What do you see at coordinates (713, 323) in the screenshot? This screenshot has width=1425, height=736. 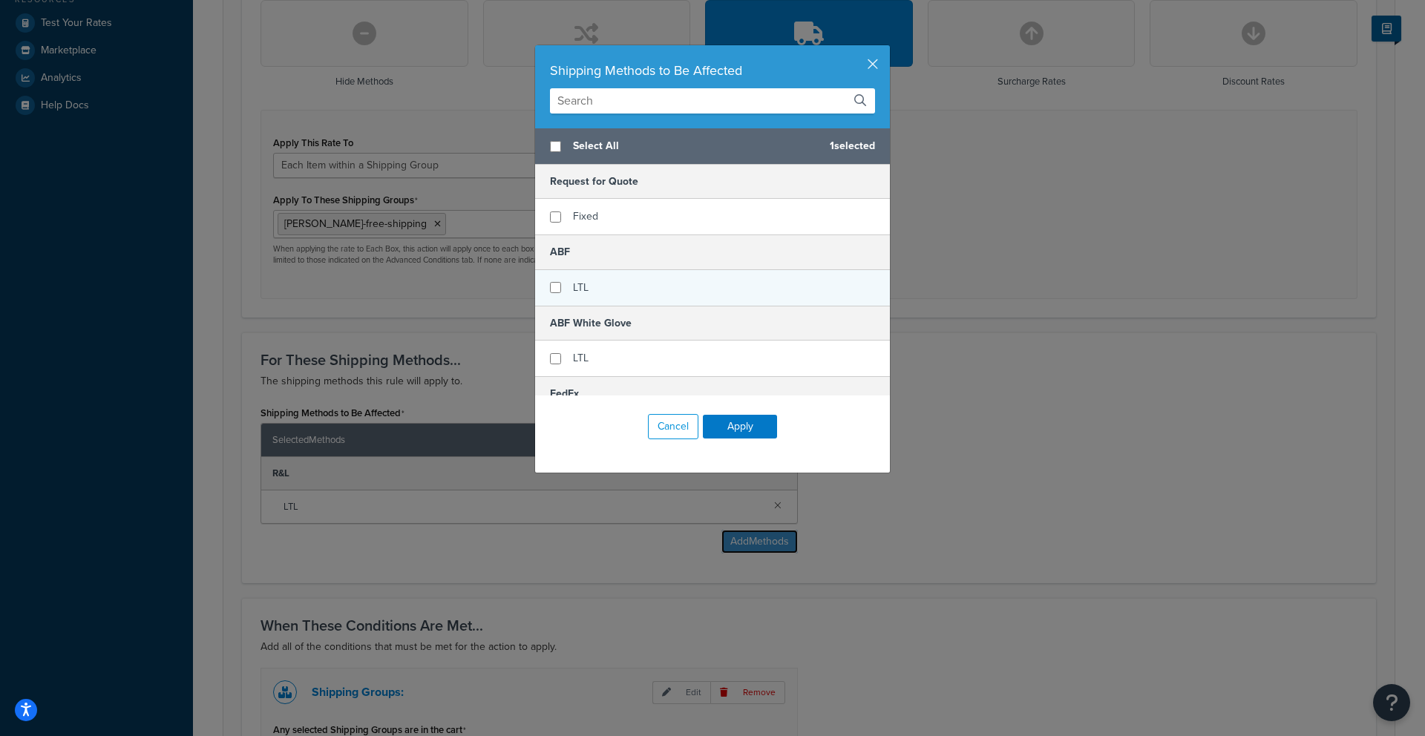 I see `h5: ABF White Glove` at bounding box center [713, 323].